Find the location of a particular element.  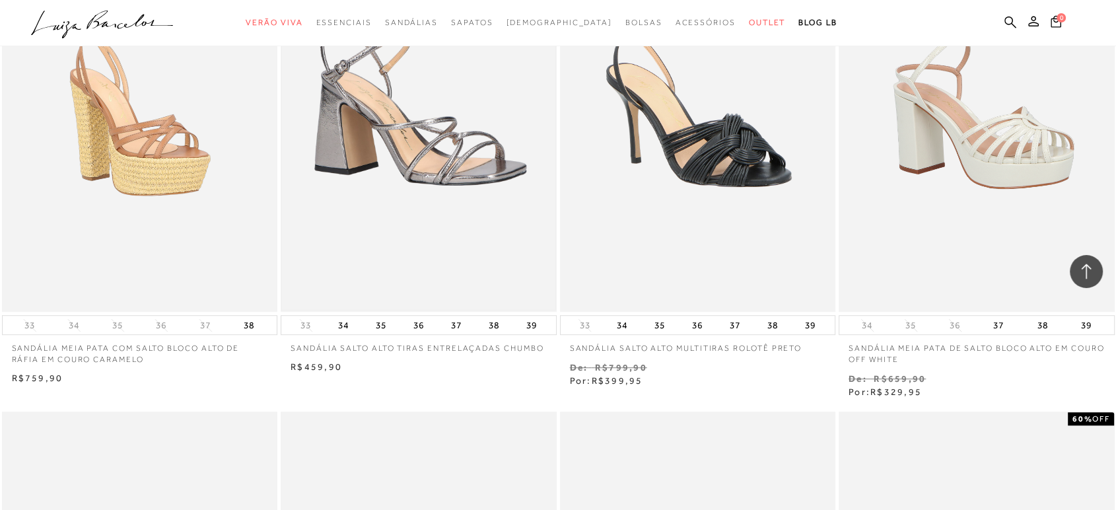

a: noSubCategoriesText is located at coordinates (559, 22).